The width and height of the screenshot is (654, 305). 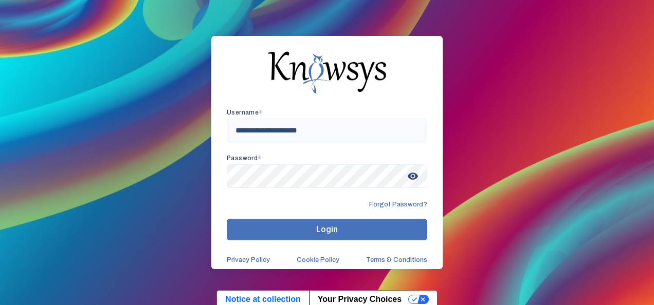 What do you see at coordinates (327, 230) in the screenshot?
I see `button: Login` at bounding box center [327, 230].